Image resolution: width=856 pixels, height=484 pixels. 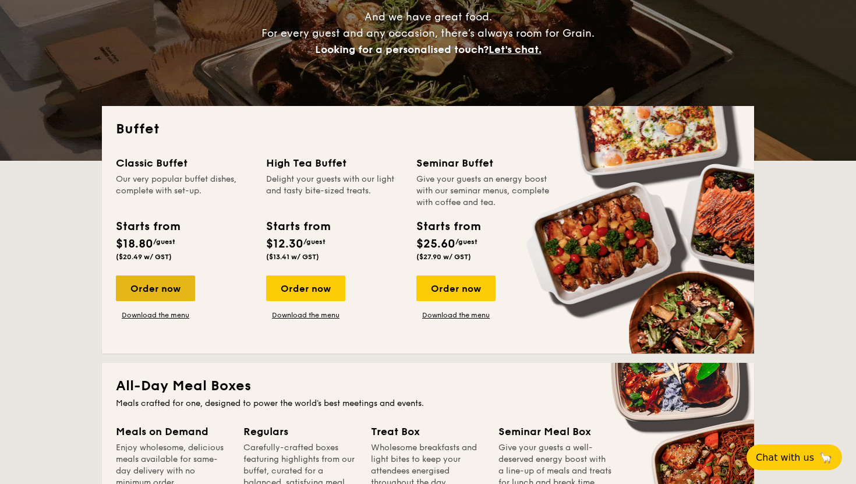 I want to click on span: ($27.90 w/ GST), so click(x=444, y=257).